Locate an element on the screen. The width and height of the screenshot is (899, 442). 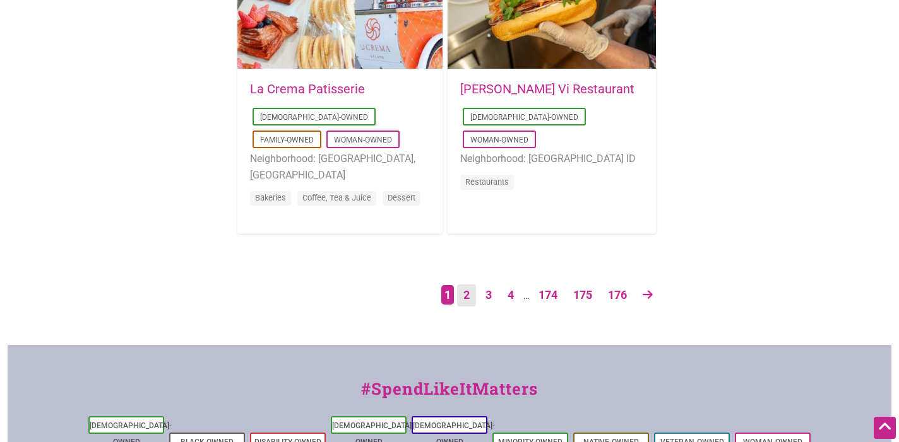
a: Page 175 is located at coordinates (582, 295).